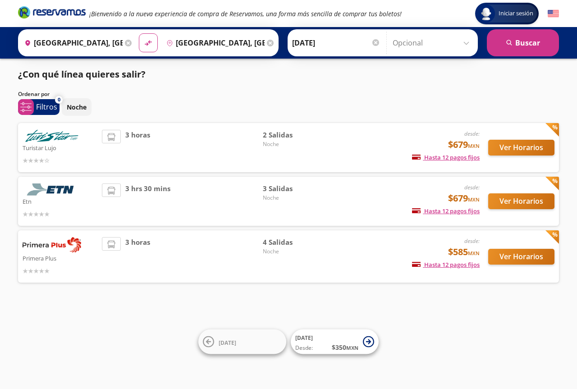 The image size is (577, 389). I want to click on em: ¡Bienvenido a la nueva experiencia de compra de Reservamos, una forma más sencilla de comprar tus..., so click(245, 14).